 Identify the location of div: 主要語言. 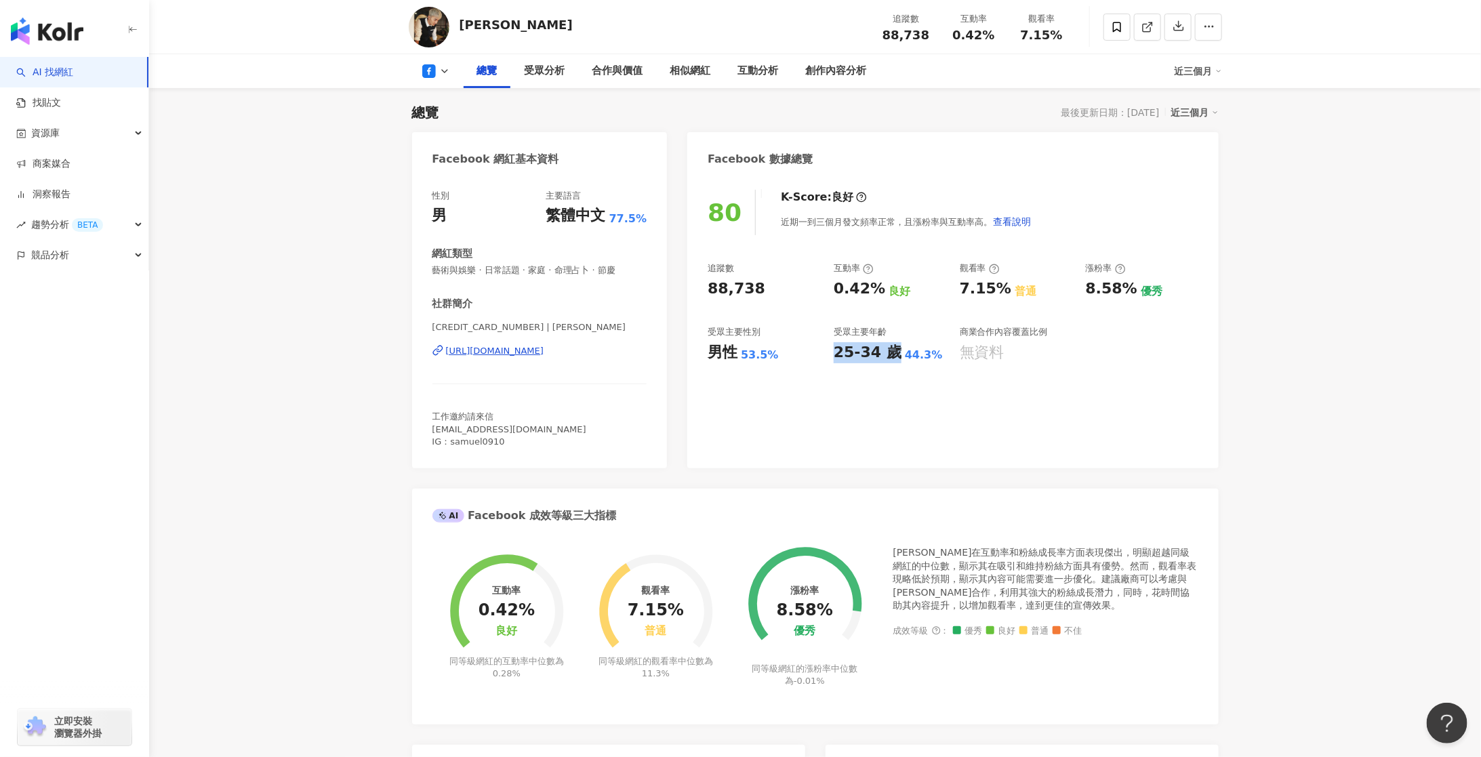
(564, 196).